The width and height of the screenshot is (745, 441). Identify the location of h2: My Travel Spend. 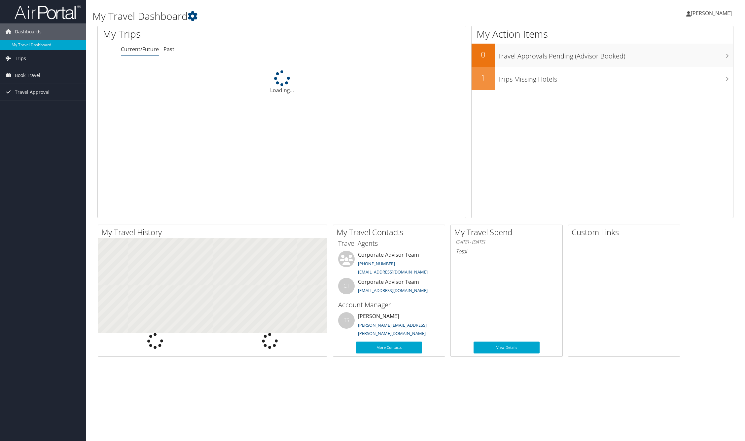
(508, 232).